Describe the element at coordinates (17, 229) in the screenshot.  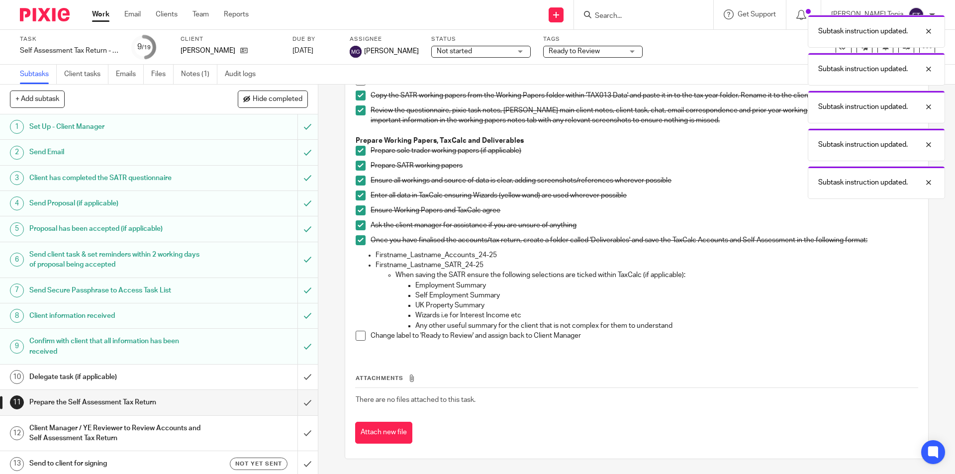
I see `div: 5` at that location.